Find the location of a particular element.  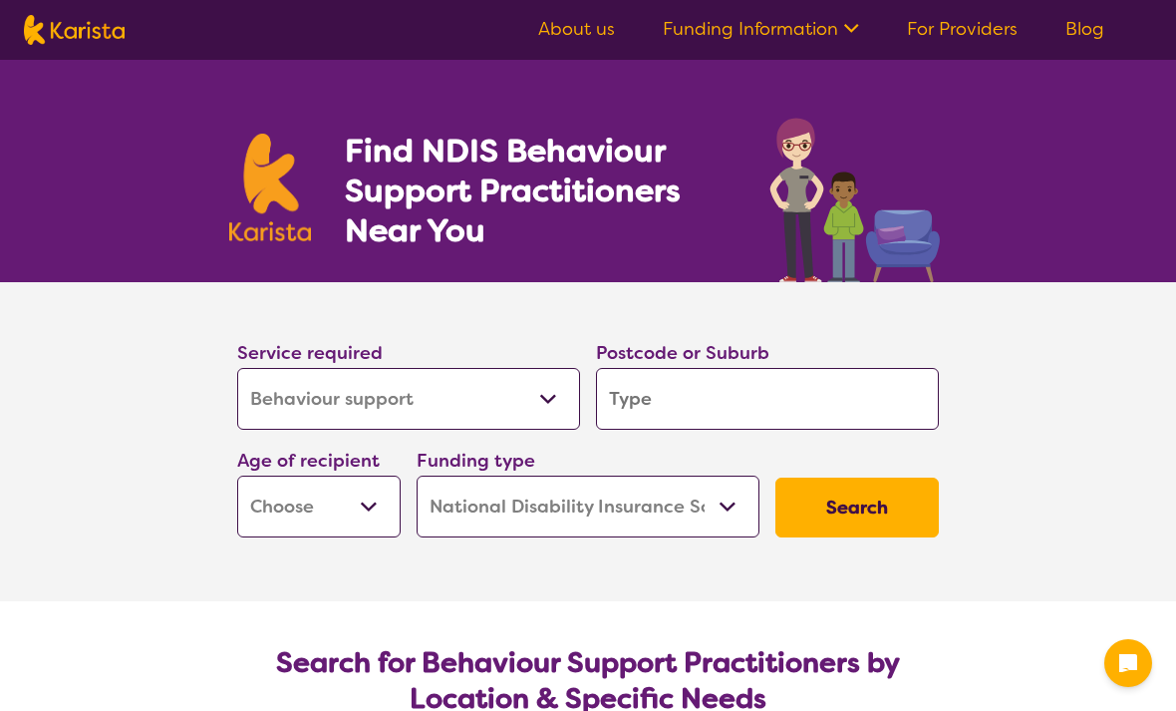

label: Postcode or Suburb is located at coordinates (683, 353).